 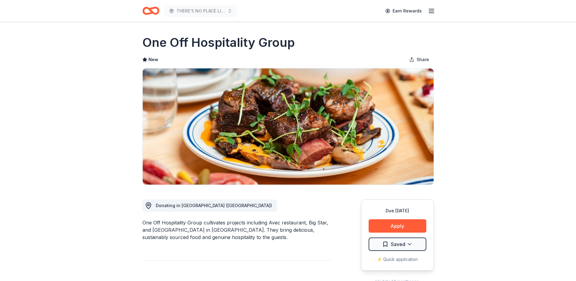 I want to click on span: New, so click(x=153, y=60).